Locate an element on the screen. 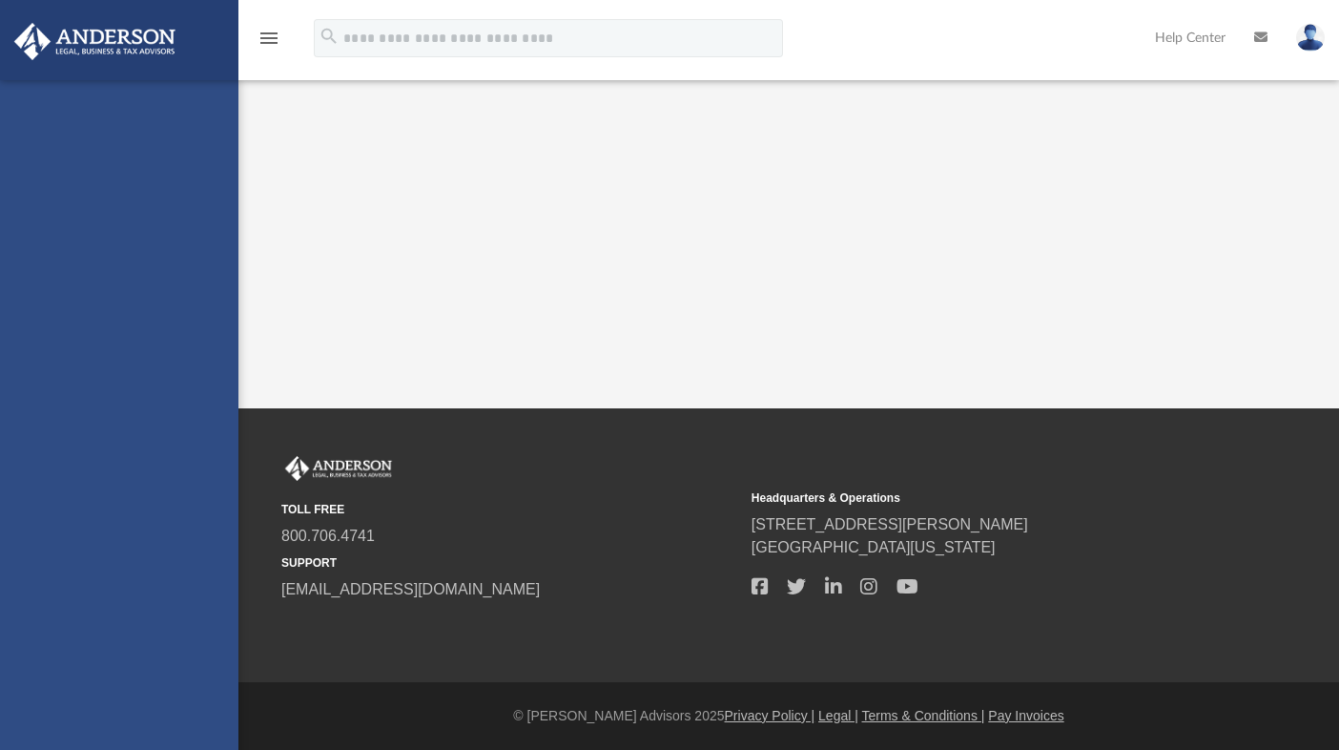 The image size is (1339, 750). small: Headquarters & Operations is located at coordinates (979, 498).